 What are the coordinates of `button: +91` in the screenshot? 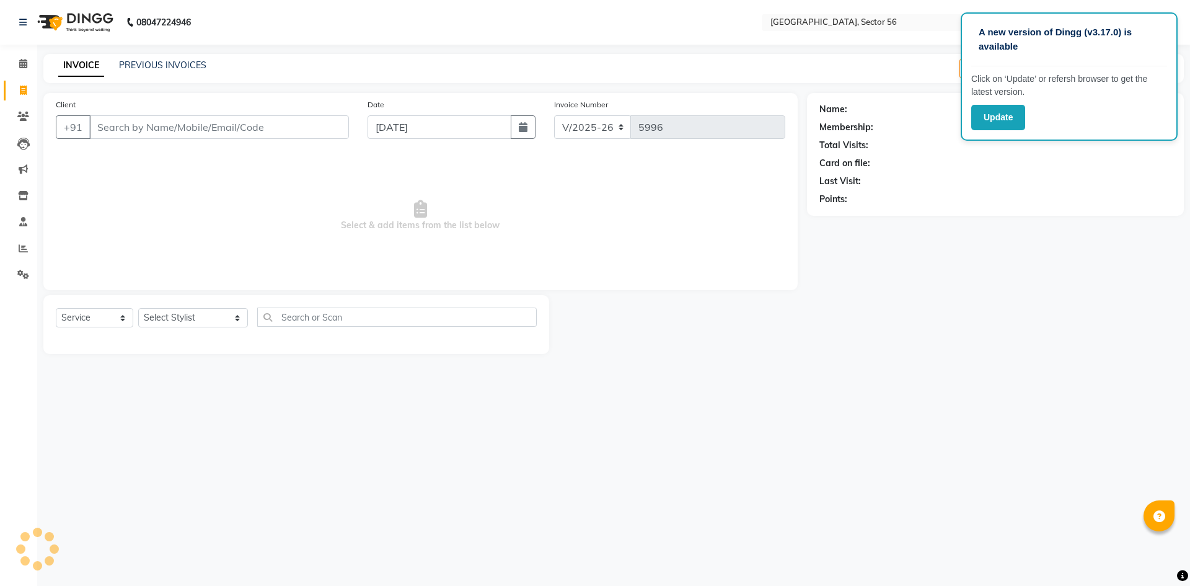 It's located at (73, 127).